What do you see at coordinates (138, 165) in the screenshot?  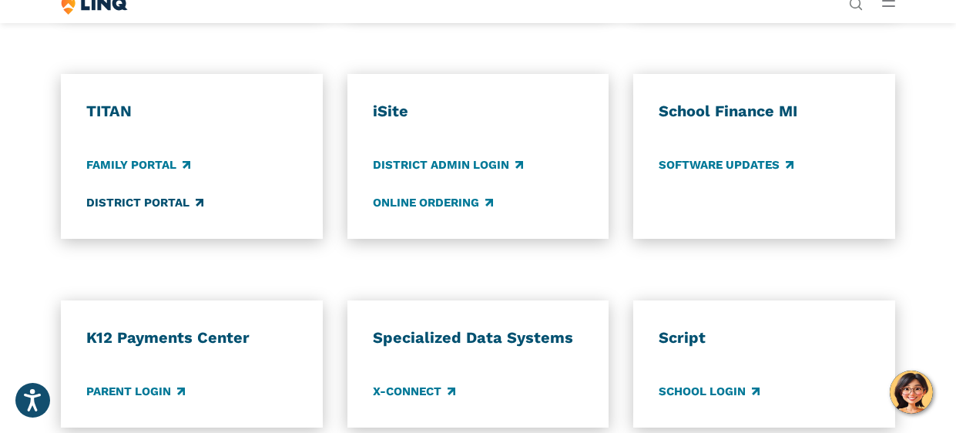 I see `a: Family Portal` at bounding box center [138, 165].